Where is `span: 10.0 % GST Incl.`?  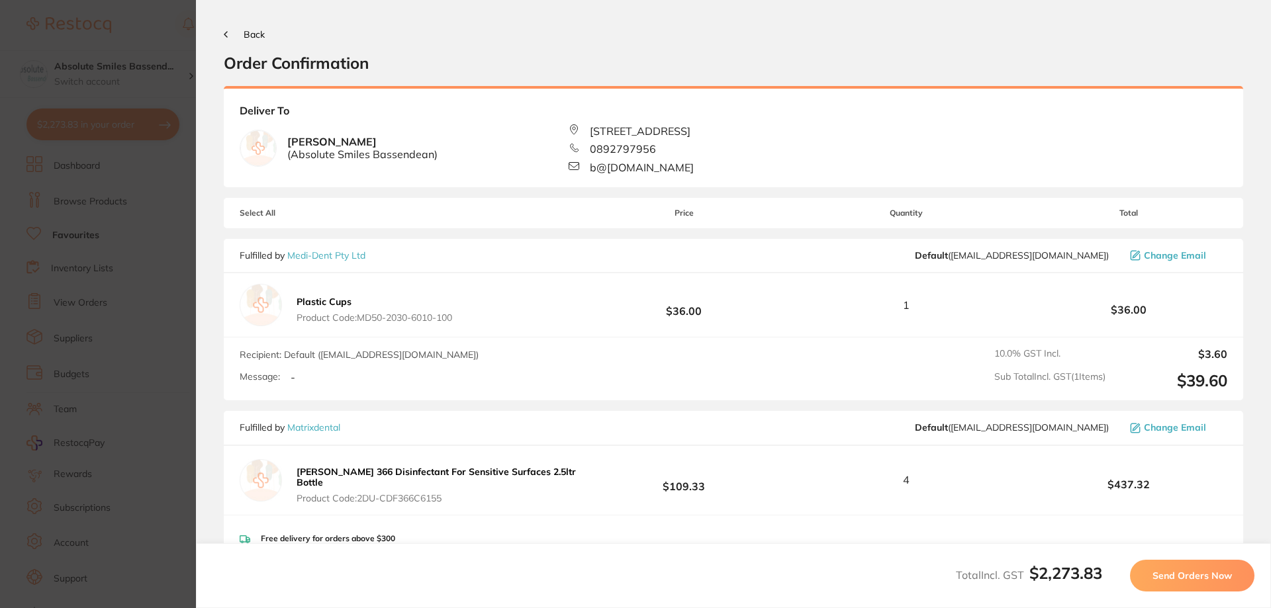 span: 10.0 % GST Incl. is located at coordinates (1050, 354).